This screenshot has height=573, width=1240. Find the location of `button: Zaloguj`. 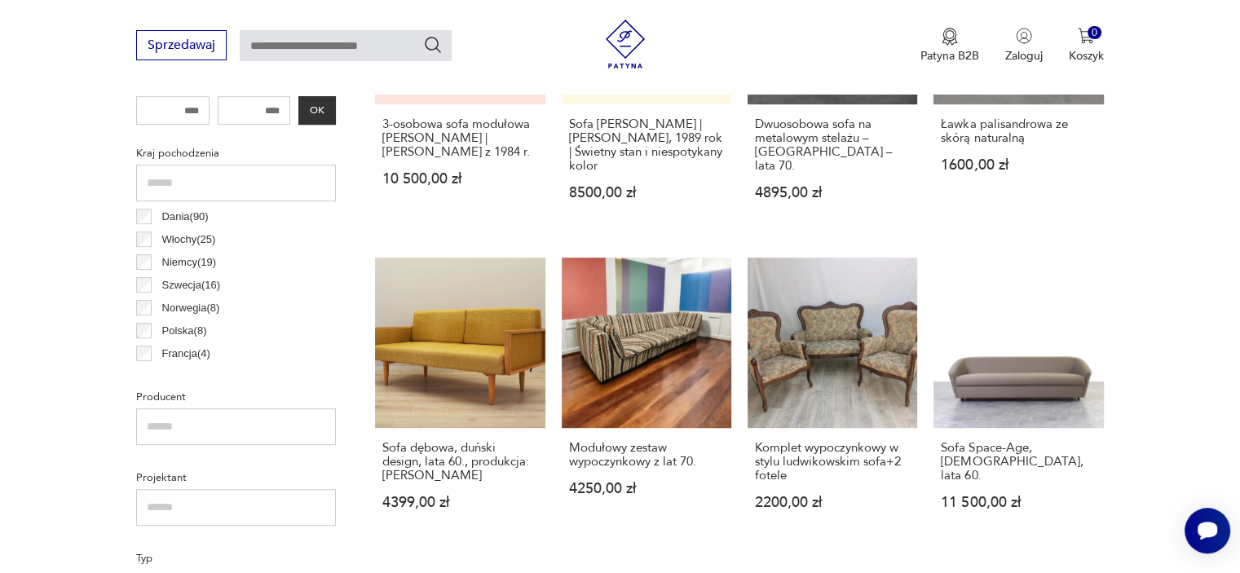

button: Zaloguj is located at coordinates (1024, 46).